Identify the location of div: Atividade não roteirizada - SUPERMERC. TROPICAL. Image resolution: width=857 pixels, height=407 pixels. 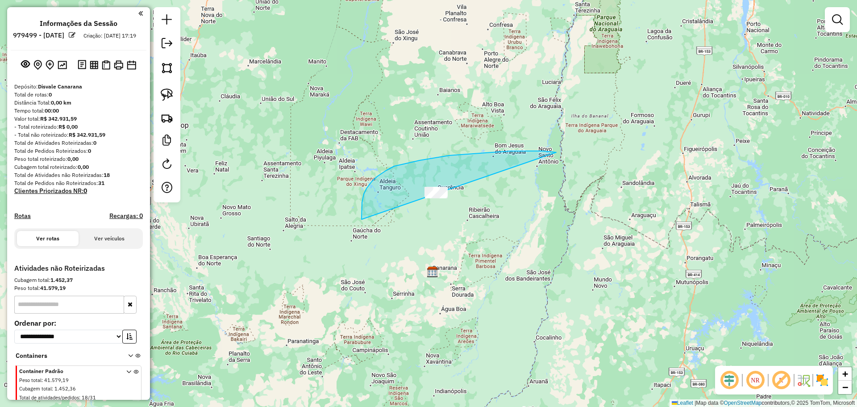
(436, 192).